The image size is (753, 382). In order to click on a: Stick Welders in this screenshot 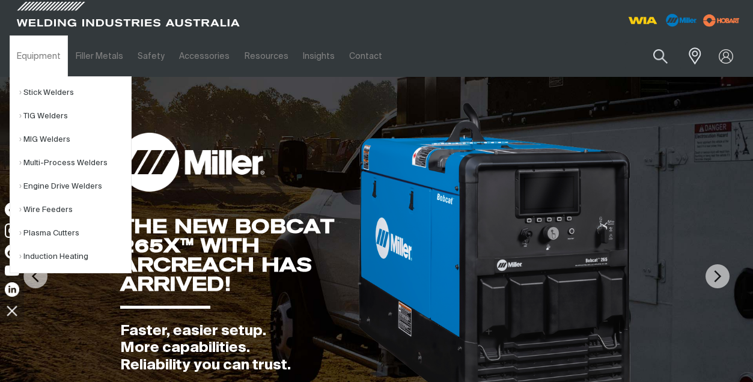, I will do `click(75, 93)`.